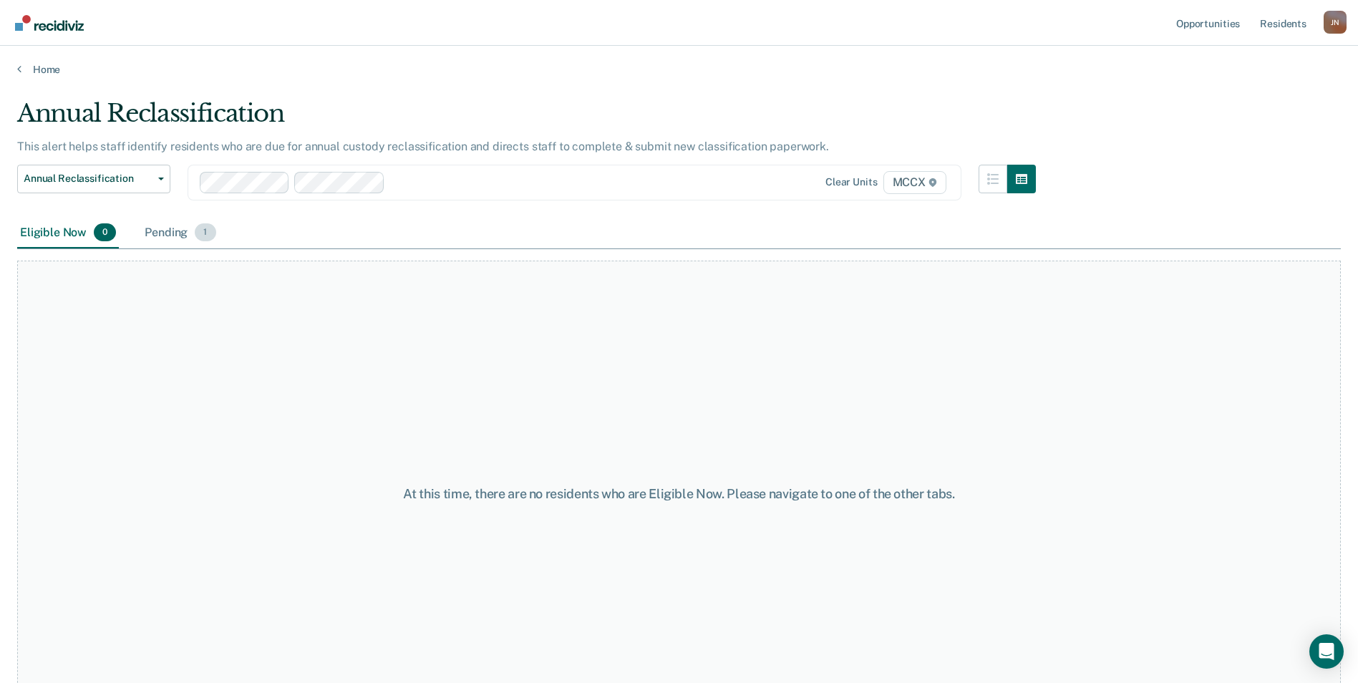  What do you see at coordinates (94, 179) in the screenshot?
I see `button: Annual Reclassification` at bounding box center [94, 179].